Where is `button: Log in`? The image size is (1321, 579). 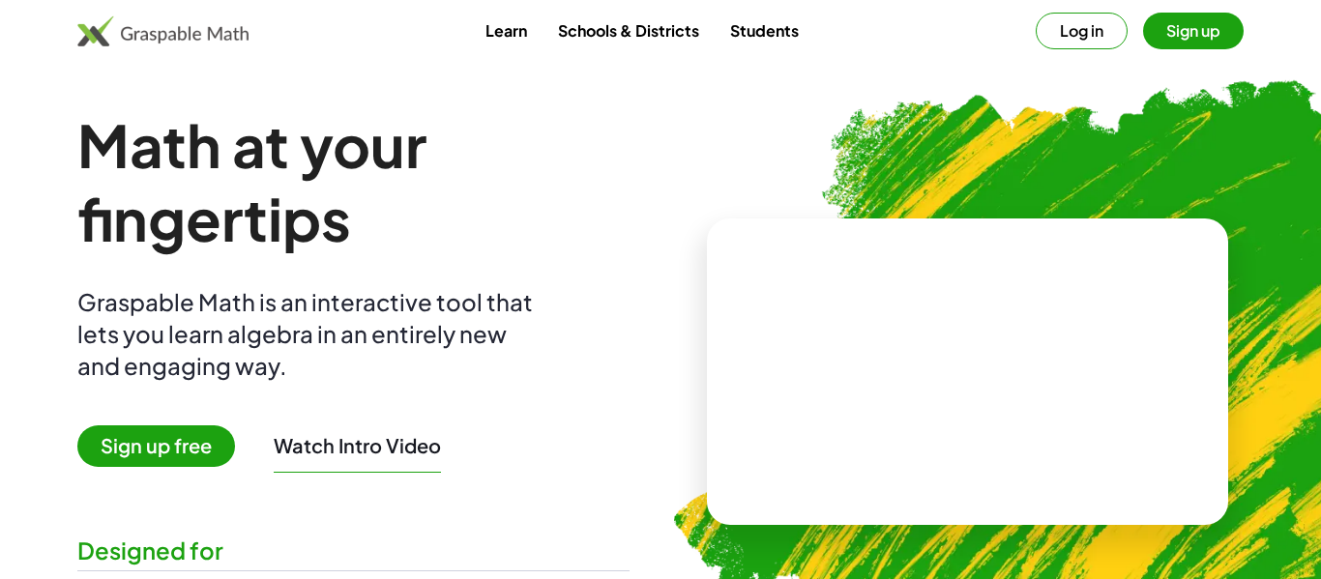 button: Log in is located at coordinates (1081, 31).